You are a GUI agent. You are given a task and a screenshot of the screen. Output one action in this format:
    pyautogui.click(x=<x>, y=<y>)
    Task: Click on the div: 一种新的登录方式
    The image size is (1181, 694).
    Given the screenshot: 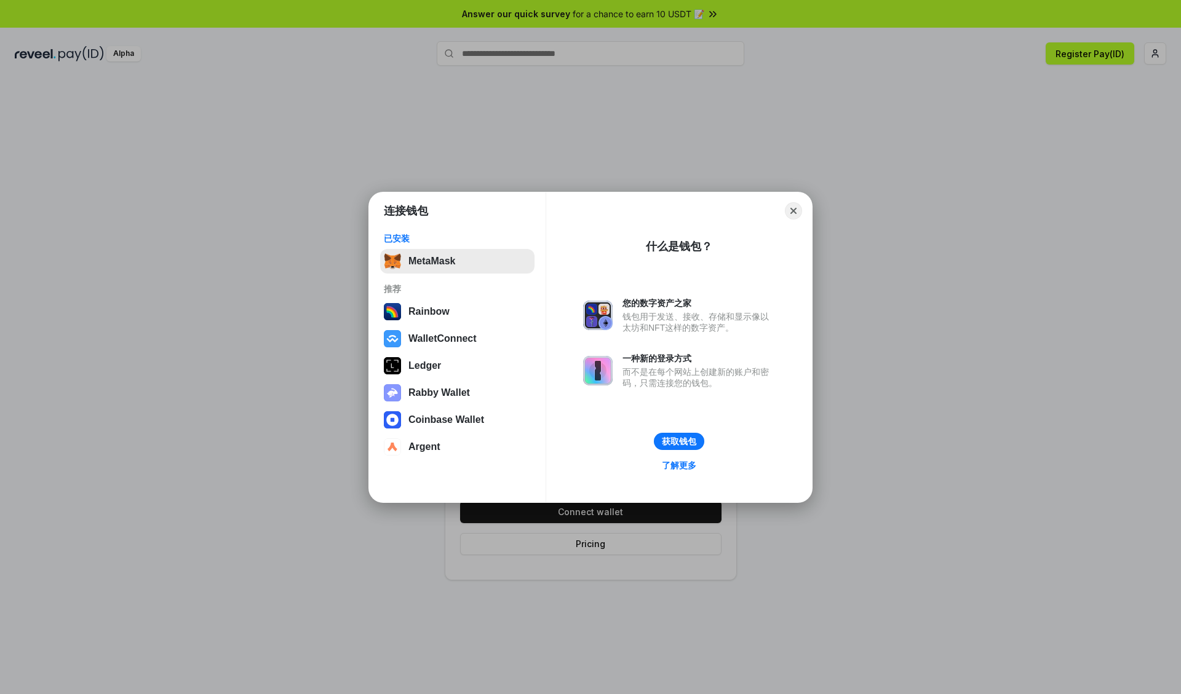 What is the action you would take?
    pyautogui.click(x=699, y=358)
    